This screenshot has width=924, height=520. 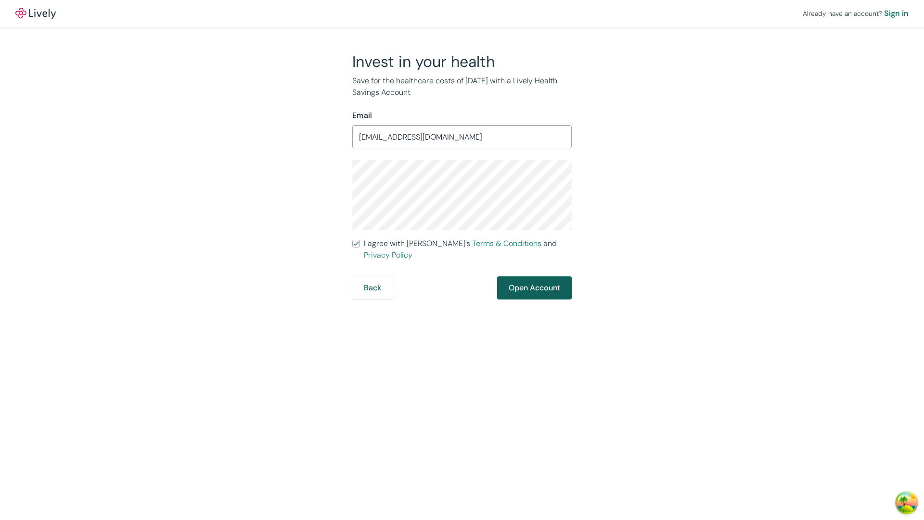 I want to click on a: Privacy Policy, so click(x=388, y=255).